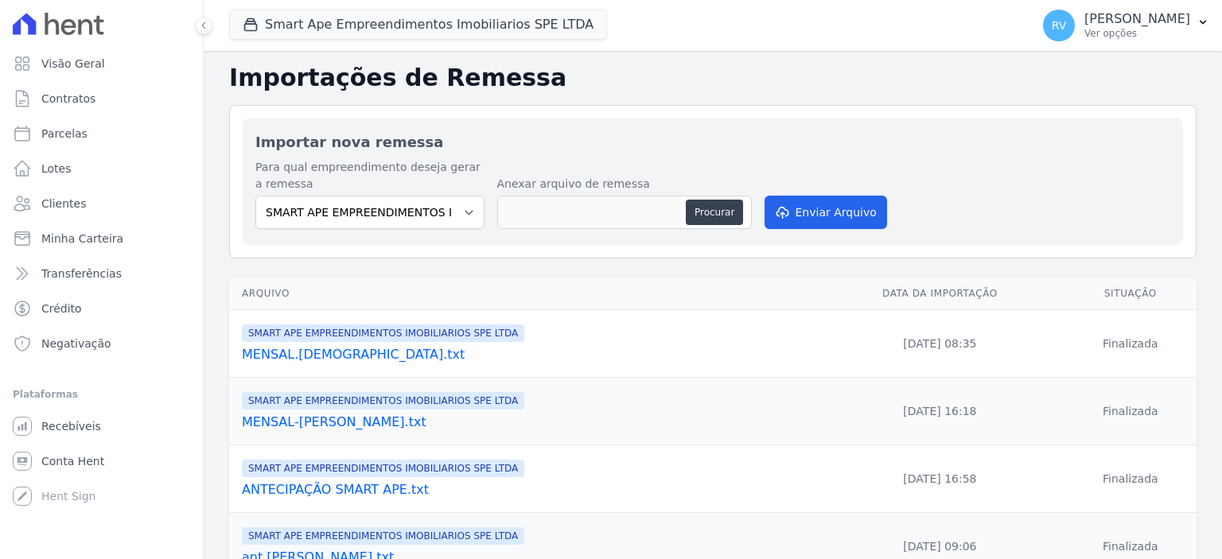  Describe the element at coordinates (101, 134) in the screenshot. I see `a: Parcelas` at that location.